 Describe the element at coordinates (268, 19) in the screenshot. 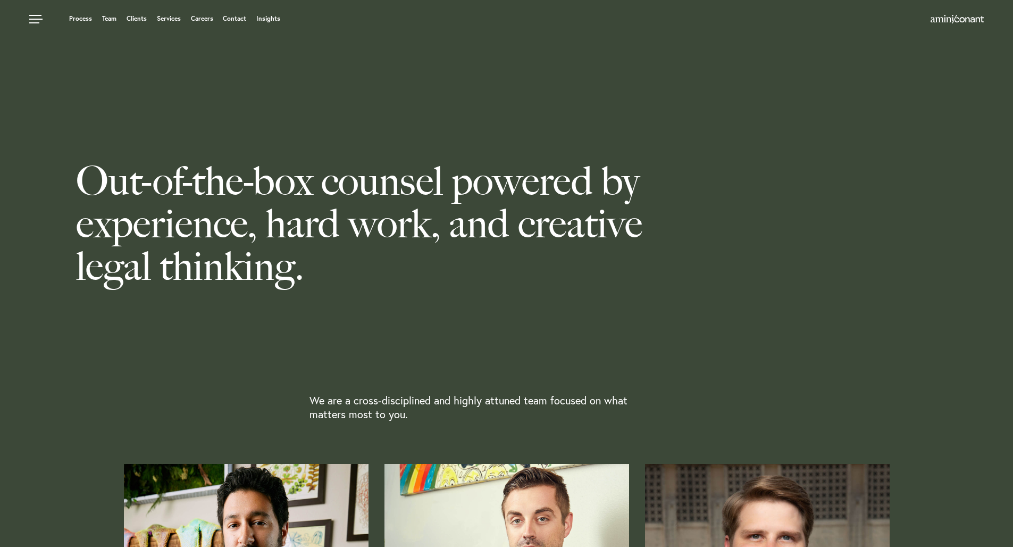

I see `a: Insights` at that location.